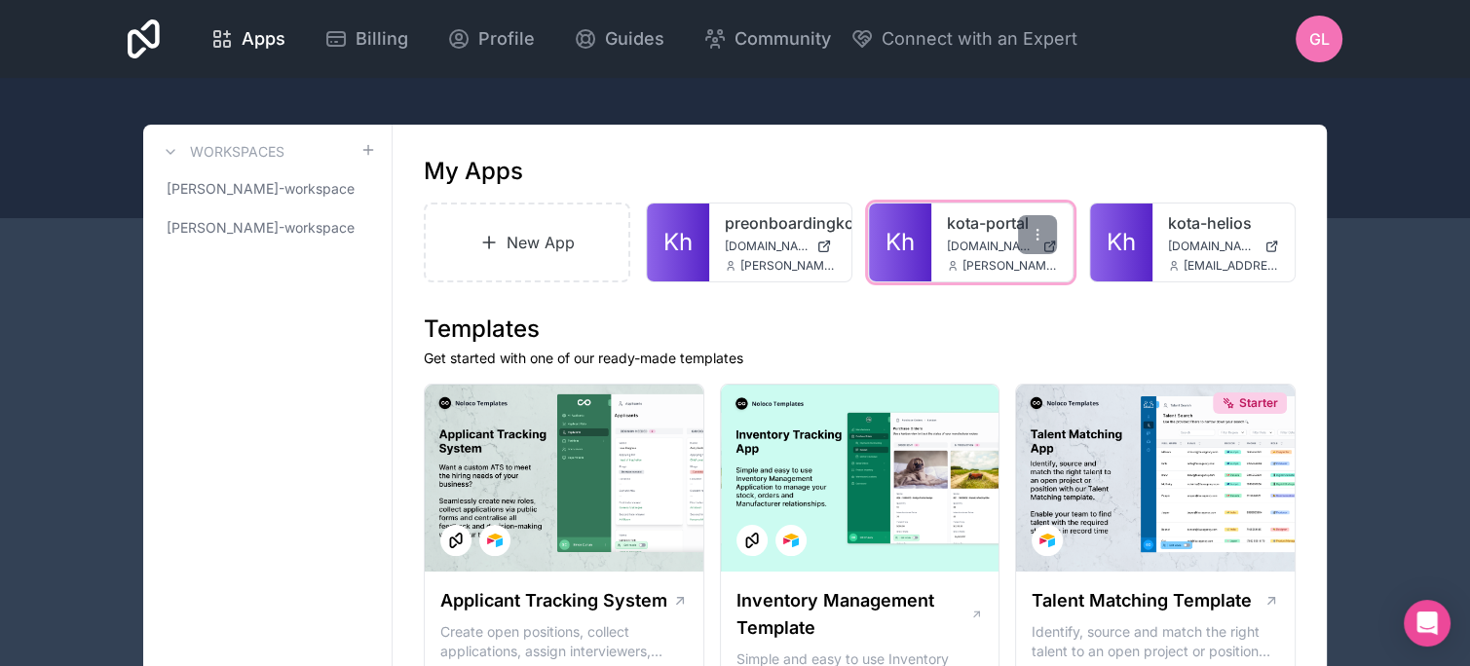 Image resolution: width=1470 pixels, height=666 pixels. Describe the element at coordinates (1142, 601) in the screenshot. I see `h1: Talent Matching Template` at that location.